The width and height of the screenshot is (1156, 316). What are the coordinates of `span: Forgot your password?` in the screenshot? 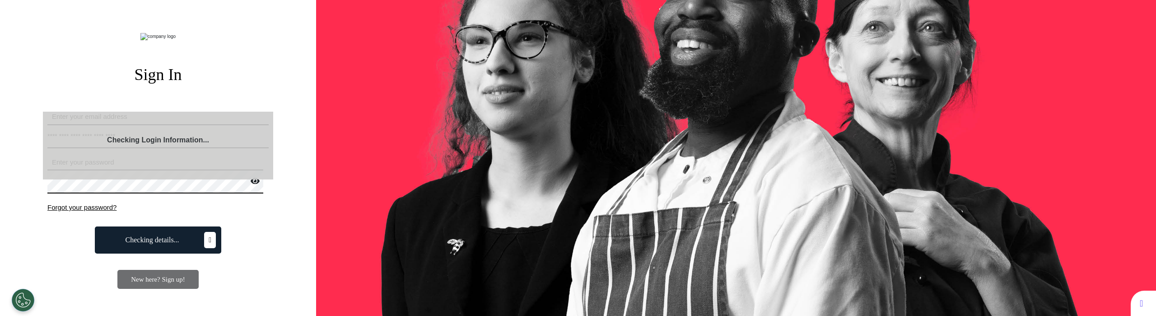 It's located at (82, 207).